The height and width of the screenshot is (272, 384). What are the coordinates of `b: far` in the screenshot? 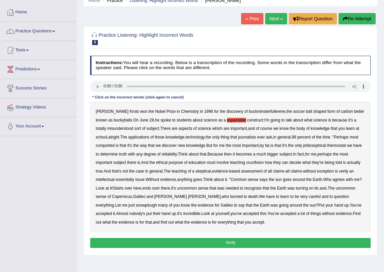 It's located at (267, 145).